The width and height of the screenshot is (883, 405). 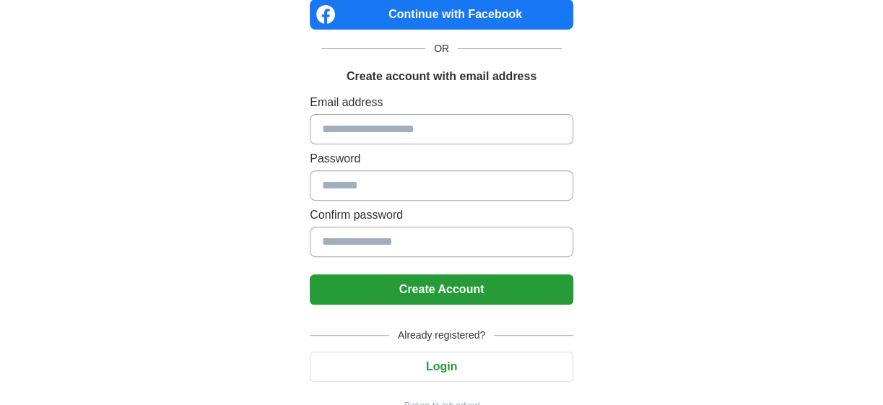 I want to click on label: Email address, so click(x=441, y=102).